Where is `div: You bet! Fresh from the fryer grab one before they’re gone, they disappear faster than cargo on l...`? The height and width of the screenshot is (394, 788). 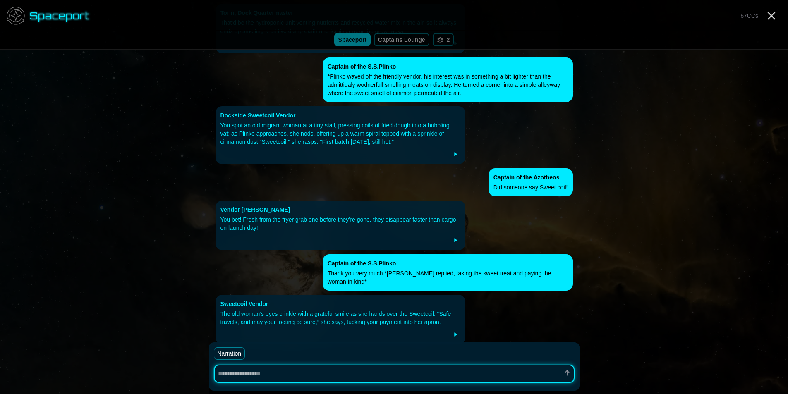
div: You bet! Fresh from the fryer grab one before they’re gone, they disappear faster than cargo on l... is located at coordinates (340, 224).